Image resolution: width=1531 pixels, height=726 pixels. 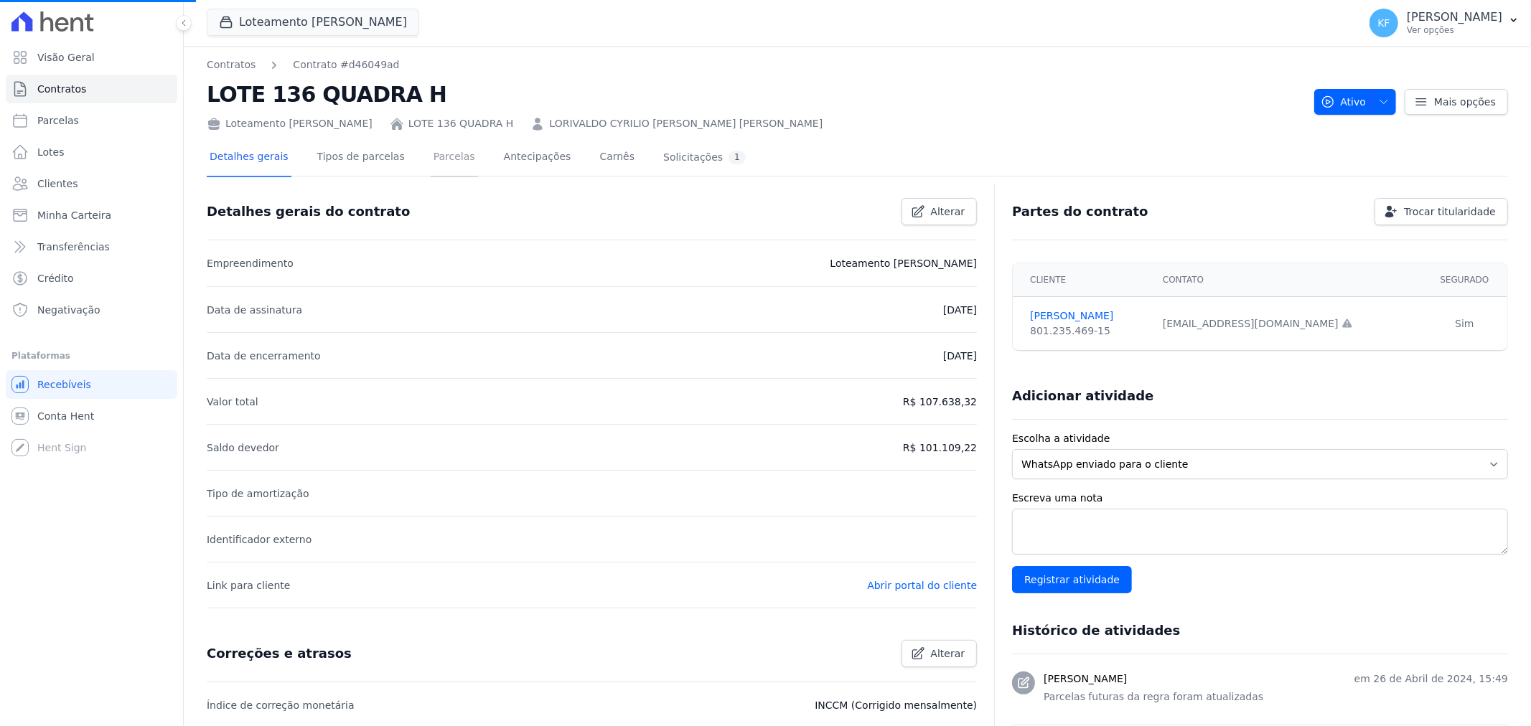 What do you see at coordinates (1454, 30) in the screenshot?
I see `p: Ver opções` at bounding box center [1454, 30].